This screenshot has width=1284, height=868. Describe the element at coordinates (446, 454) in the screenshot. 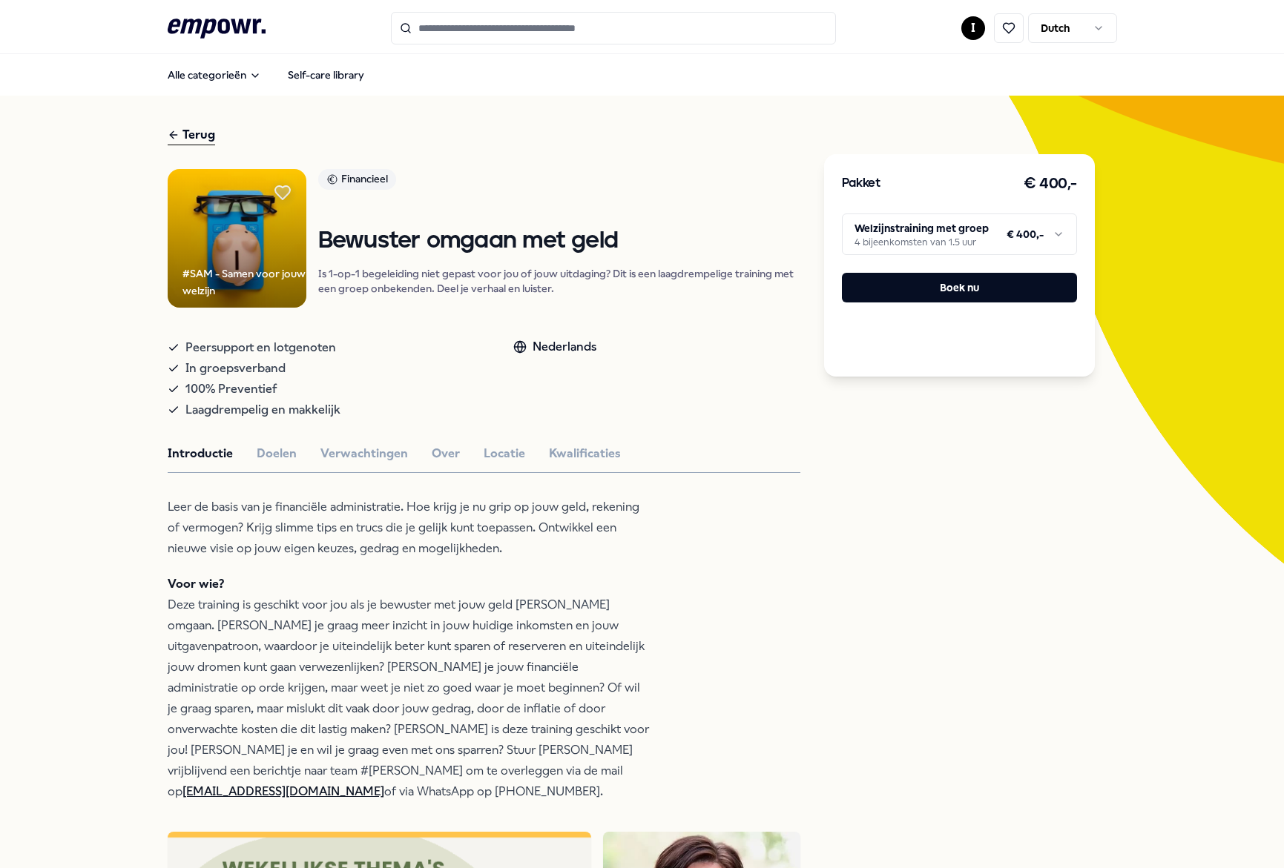

I see `button: Over` at that location.